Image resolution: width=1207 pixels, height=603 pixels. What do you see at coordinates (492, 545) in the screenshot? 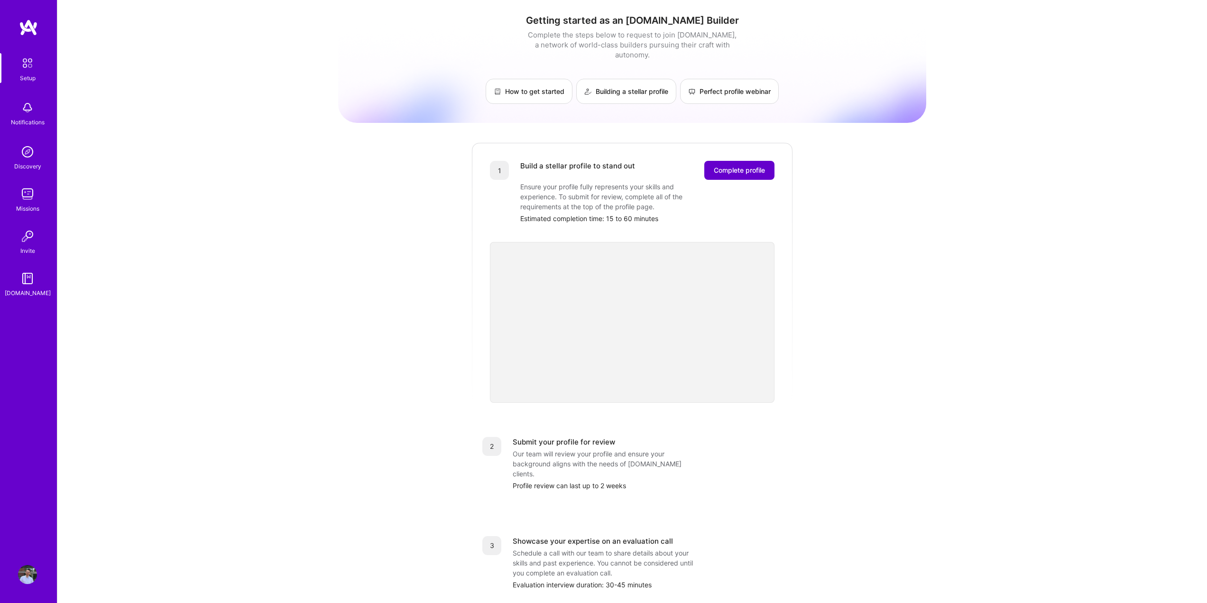
I see `div: 3` at bounding box center [492, 545].